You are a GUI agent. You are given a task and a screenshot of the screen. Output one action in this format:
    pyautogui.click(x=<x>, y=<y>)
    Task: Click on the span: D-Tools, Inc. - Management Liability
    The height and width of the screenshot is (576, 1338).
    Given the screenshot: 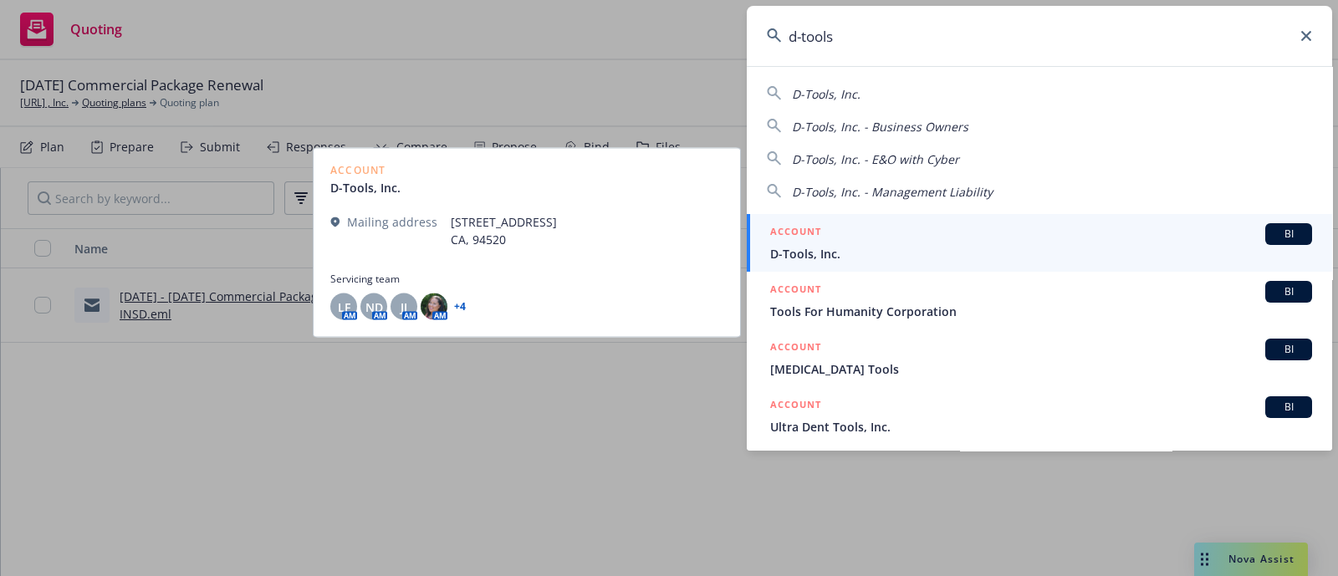 What is the action you would take?
    pyautogui.click(x=893, y=192)
    